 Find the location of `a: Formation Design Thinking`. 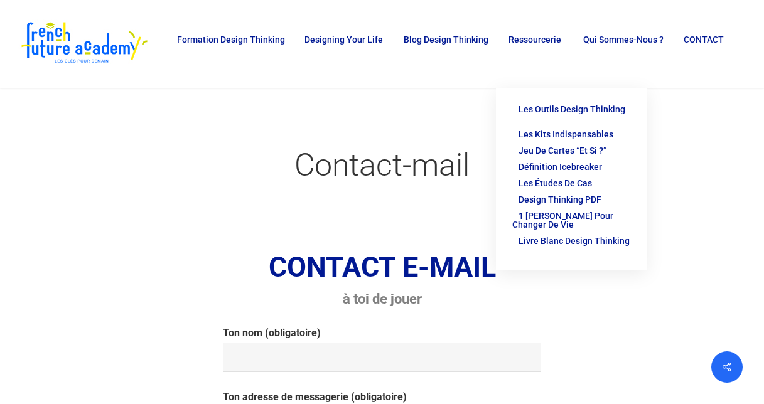

a: Formation Design Thinking is located at coordinates (228, 44).